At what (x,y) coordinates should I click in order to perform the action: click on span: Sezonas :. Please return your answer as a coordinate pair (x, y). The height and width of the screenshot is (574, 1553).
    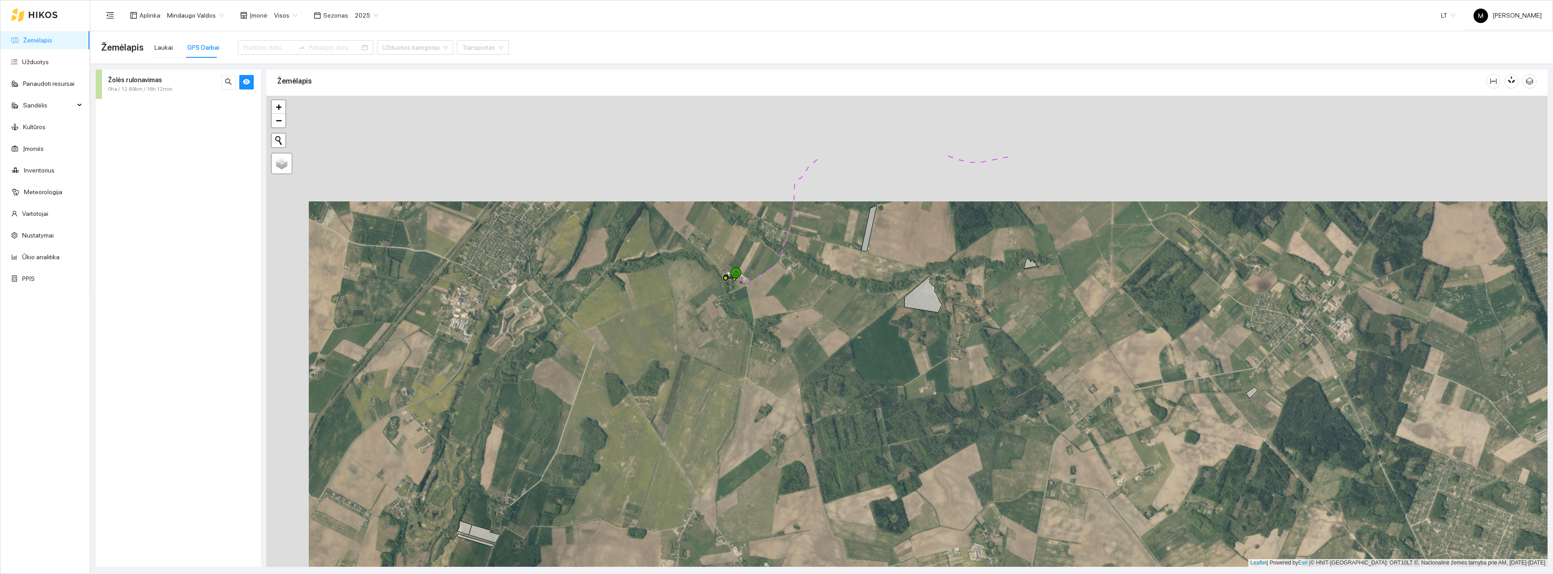
    Looking at the image, I should click on (336, 15).